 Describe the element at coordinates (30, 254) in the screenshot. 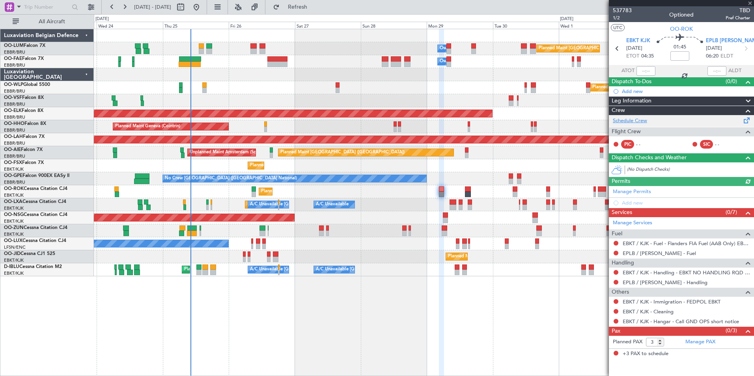

I see `a: OO-JIDCessna CJ1 525` at that location.